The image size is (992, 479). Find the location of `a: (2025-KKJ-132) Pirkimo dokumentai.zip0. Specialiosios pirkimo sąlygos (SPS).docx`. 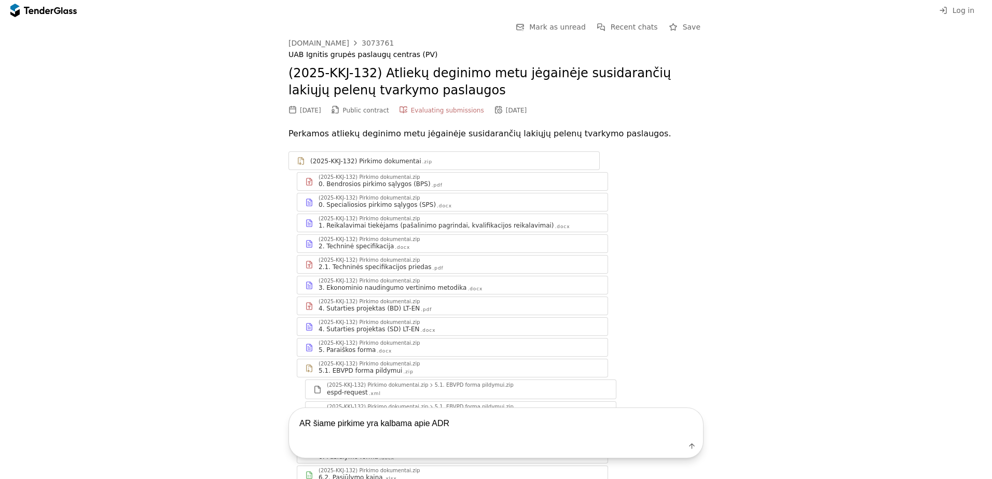

a: (2025-KKJ-132) Pirkimo dokumentai.zip0. Specialiosios pirkimo sąlygos (SPS).docx is located at coordinates (452, 202).